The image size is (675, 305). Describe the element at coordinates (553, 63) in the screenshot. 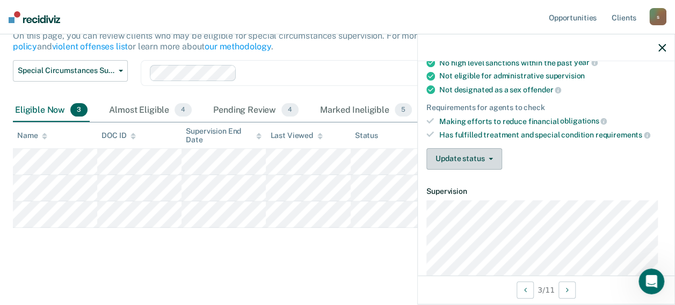

I see `div: No high level sanctions within the past` at that location.